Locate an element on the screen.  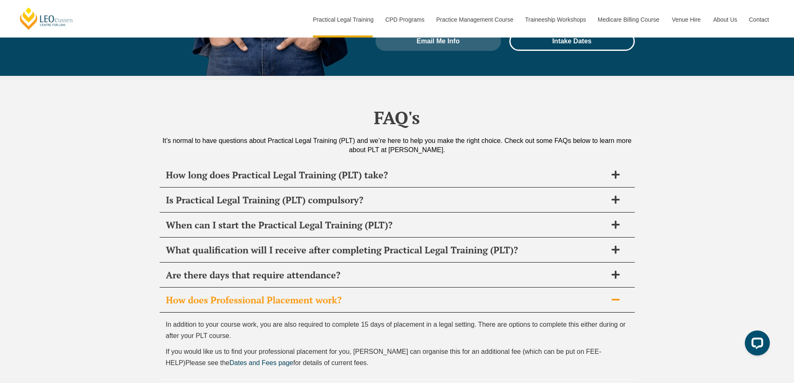
h2: What qualification will I receive after completing Practical Legal Training (PLT)? is located at coordinates (387, 250).